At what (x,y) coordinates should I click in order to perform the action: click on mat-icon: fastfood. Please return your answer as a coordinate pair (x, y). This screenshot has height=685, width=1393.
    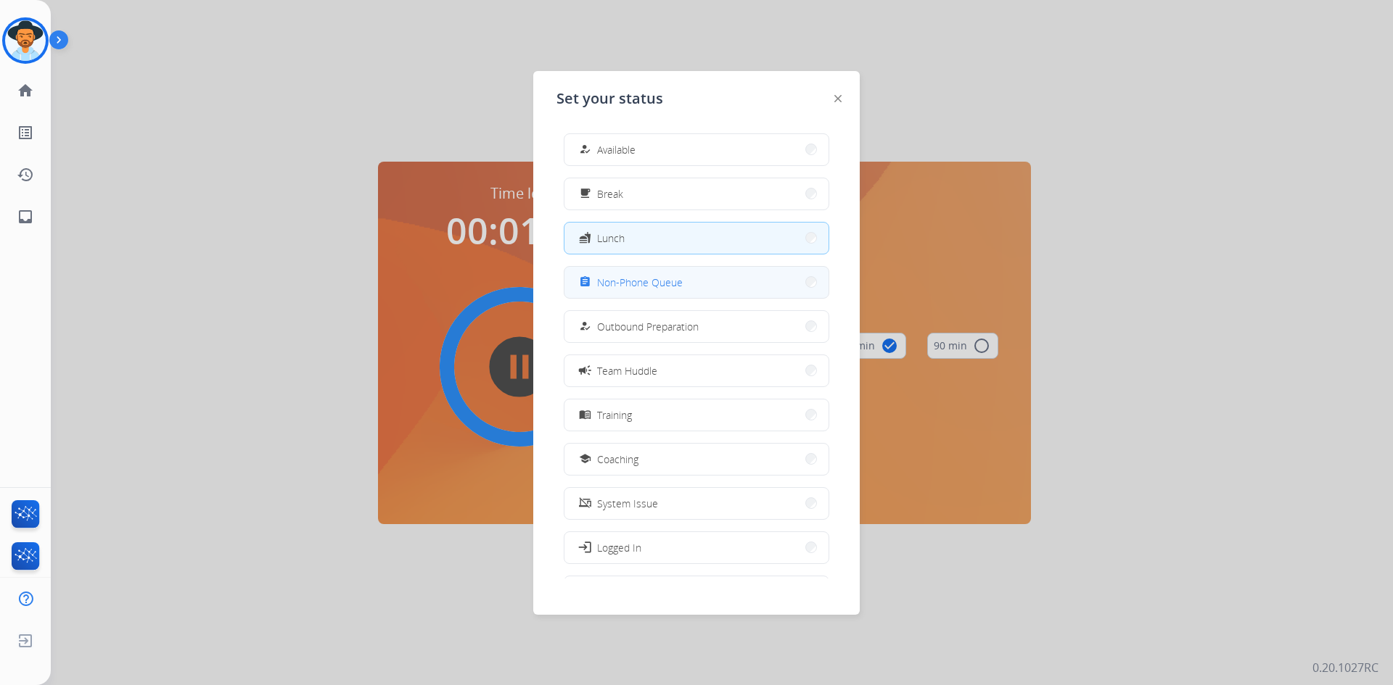
    Looking at the image, I should click on (585, 238).